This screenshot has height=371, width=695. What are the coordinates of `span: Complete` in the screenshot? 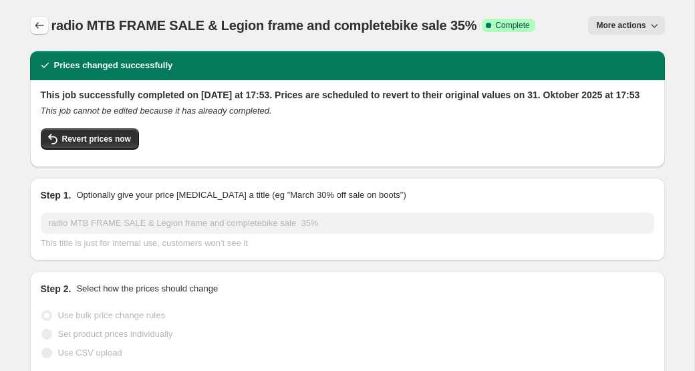 It's located at (512, 25).